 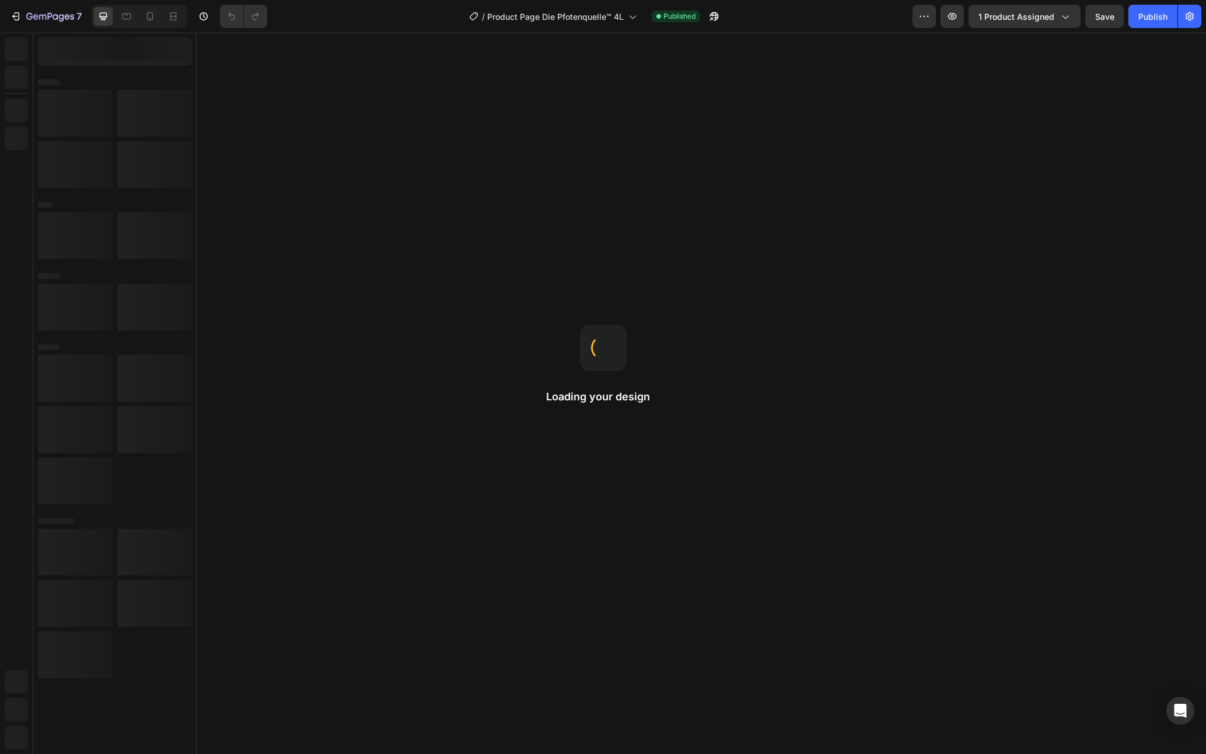 What do you see at coordinates (603, 397) in the screenshot?
I see `h2: Loading your design` at bounding box center [603, 397].